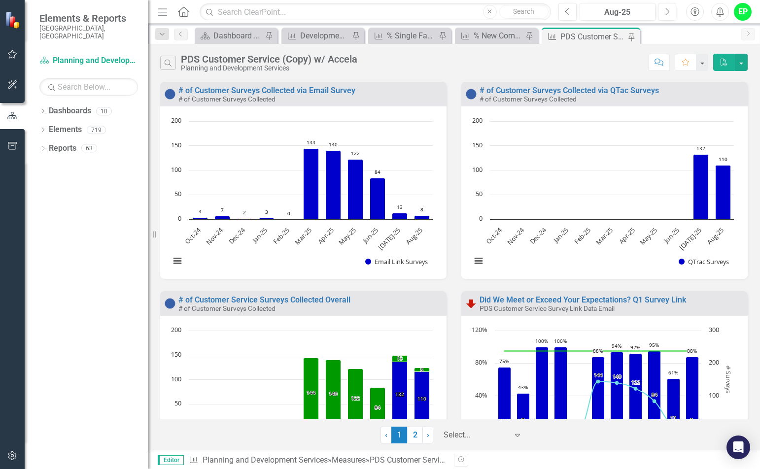  What do you see at coordinates (693, 393) in the screenshot?
I see `path: Aug-25, 87.5. Agree/Strongly Agree Q1.` at bounding box center [693, 393].